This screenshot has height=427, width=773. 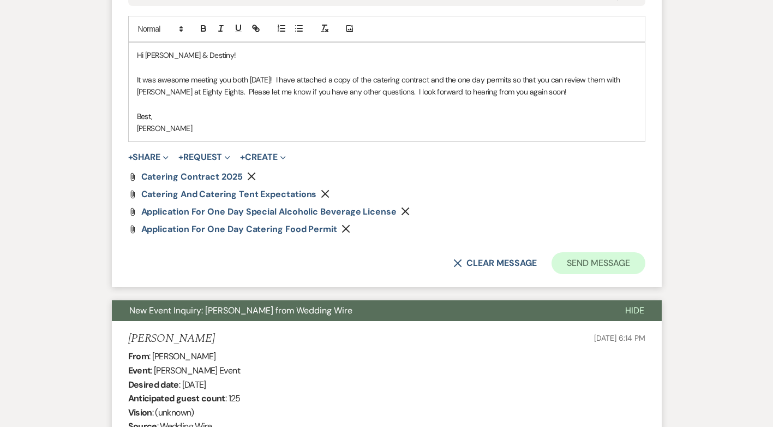 What do you see at coordinates (192, 177) in the screenshot?
I see `a: Catering Contract 2025` at bounding box center [192, 177].